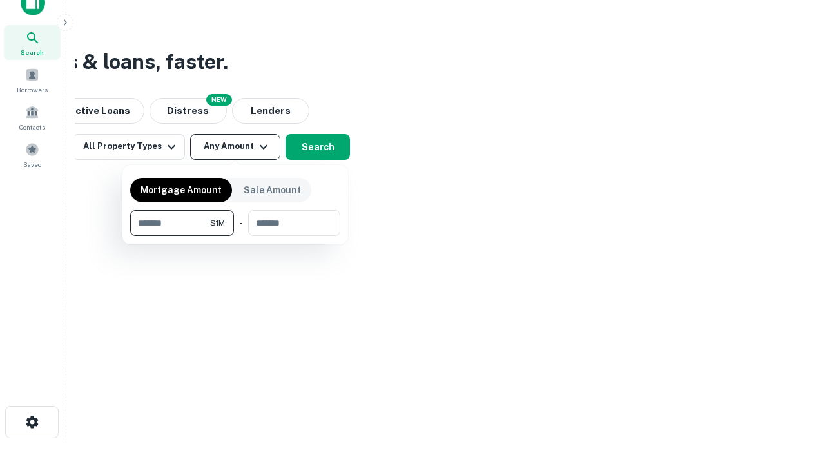 This screenshot has width=825, height=464. What do you see at coordinates (181, 190) in the screenshot?
I see `p: Mortgage Amount` at bounding box center [181, 190].